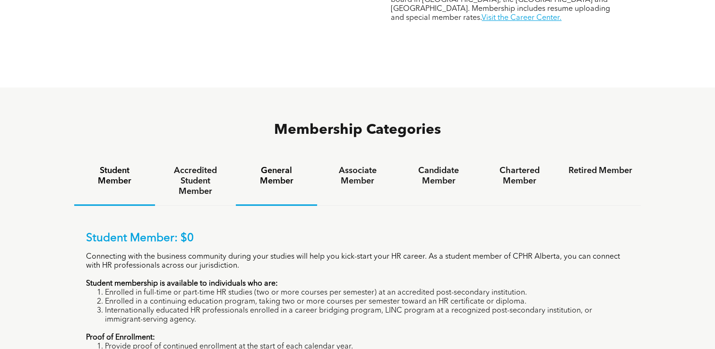 This screenshot has width=715, height=349. What do you see at coordinates (276, 176) in the screenshot?
I see `h4: General Member` at bounding box center [276, 176].